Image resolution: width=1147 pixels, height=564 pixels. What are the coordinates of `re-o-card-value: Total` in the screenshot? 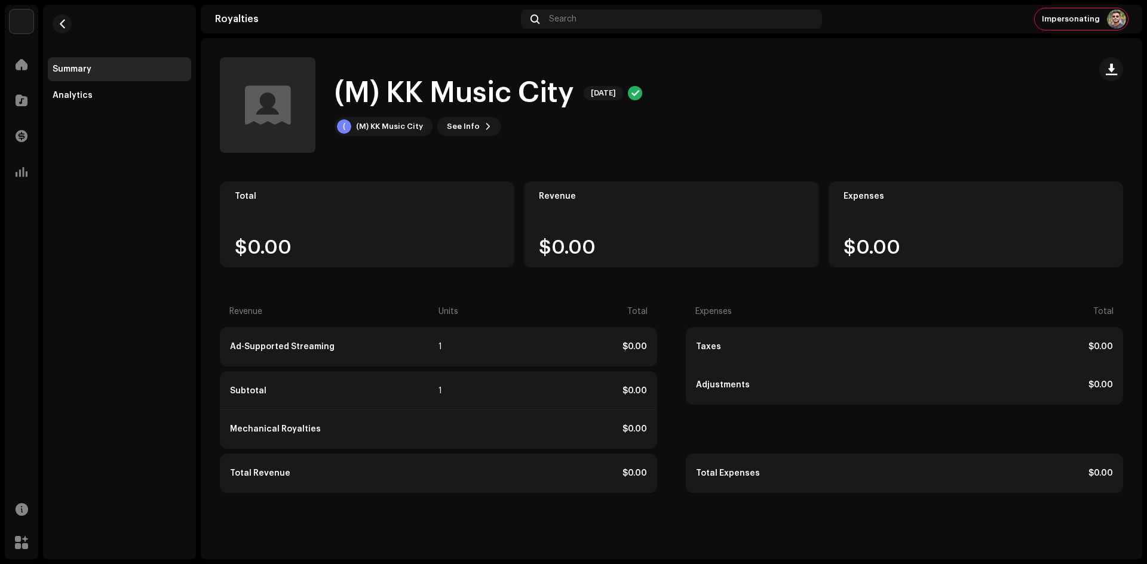 It's located at (367, 225).